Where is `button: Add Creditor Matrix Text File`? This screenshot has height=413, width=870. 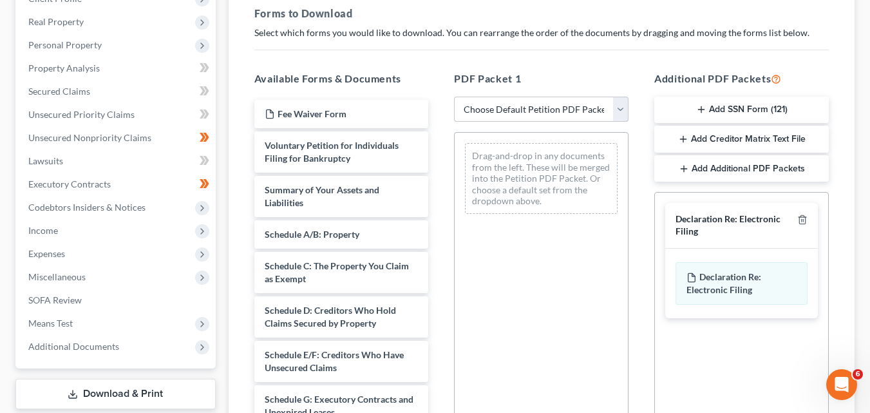
button: Add Creditor Matrix Text File is located at coordinates (741, 139).